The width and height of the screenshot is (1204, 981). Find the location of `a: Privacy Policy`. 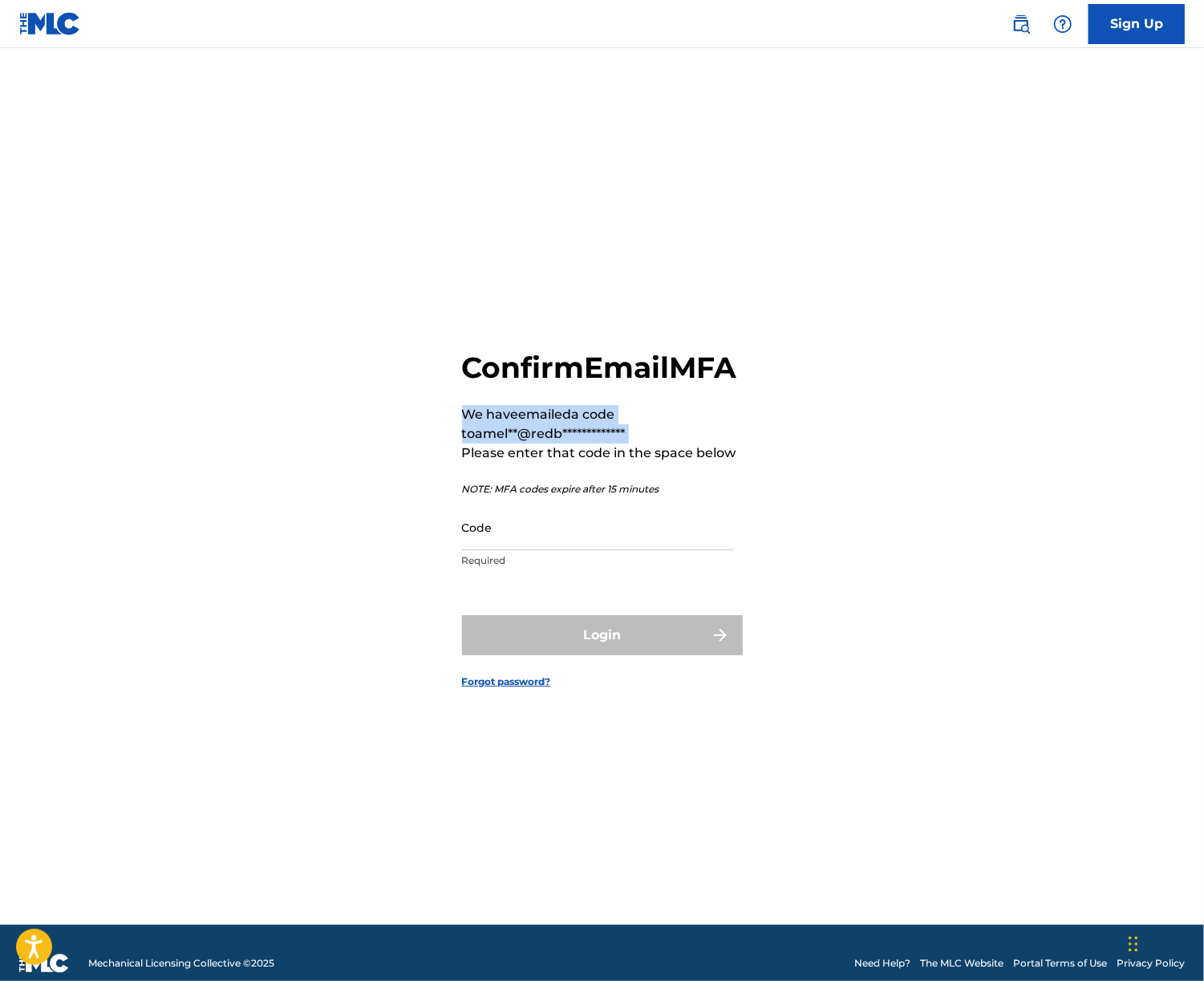

a: Privacy Policy is located at coordinates (1150, 963).